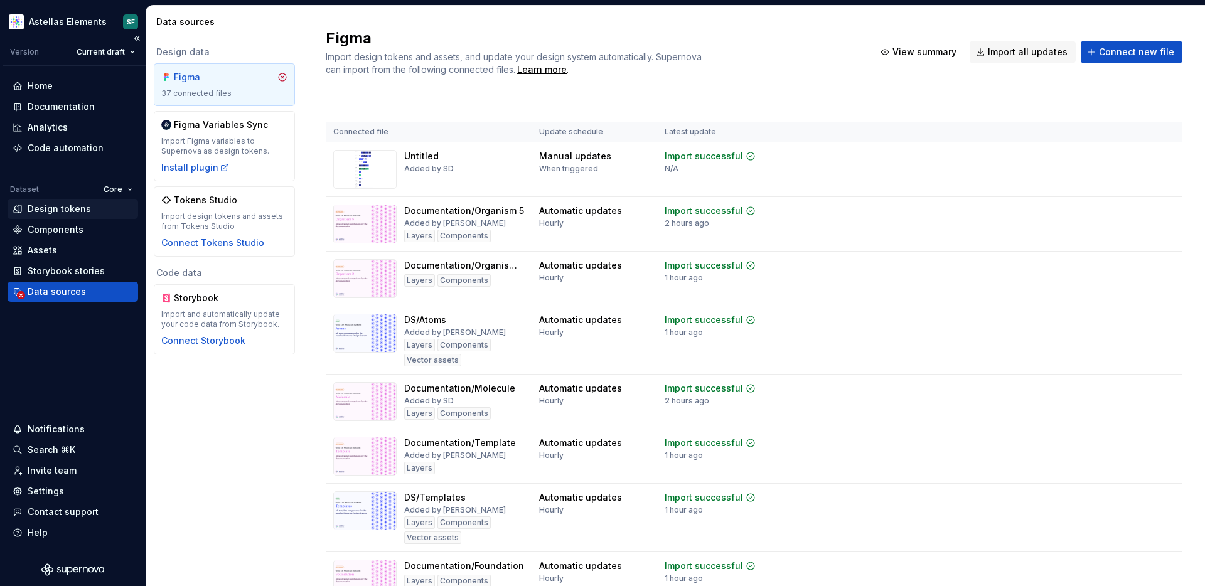 This screenshot has height=586, width=1205. What do you see at coordinates (118, 190) in the screenshot?
I see `button: Core` at bounding box center [118, 190].